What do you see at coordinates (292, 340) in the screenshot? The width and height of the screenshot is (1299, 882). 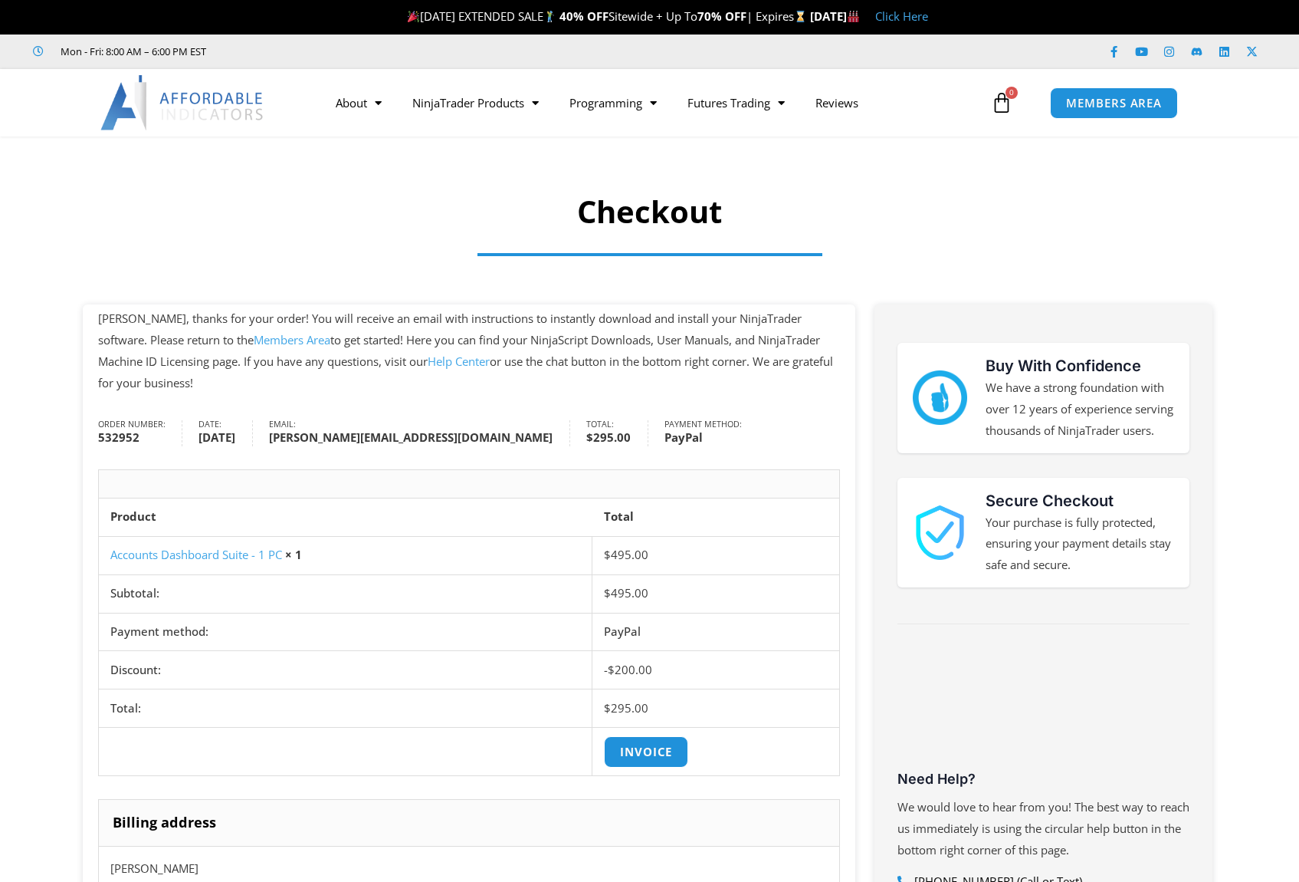 I see `a: Members Area` at bounding box center [292, 340].